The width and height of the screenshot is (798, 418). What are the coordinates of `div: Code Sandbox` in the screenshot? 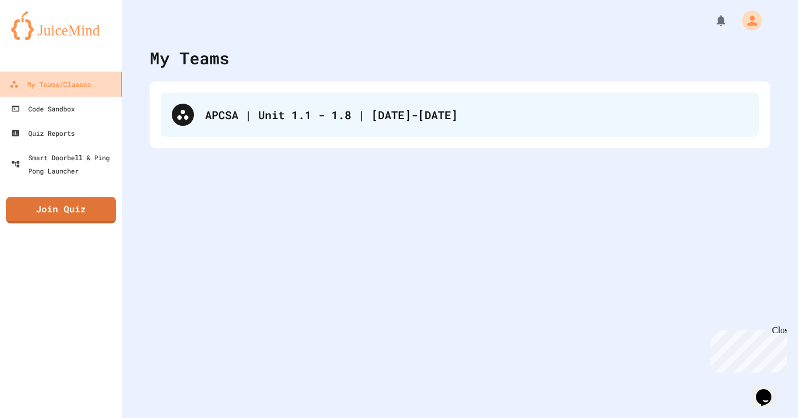 It's located at (43, 109).